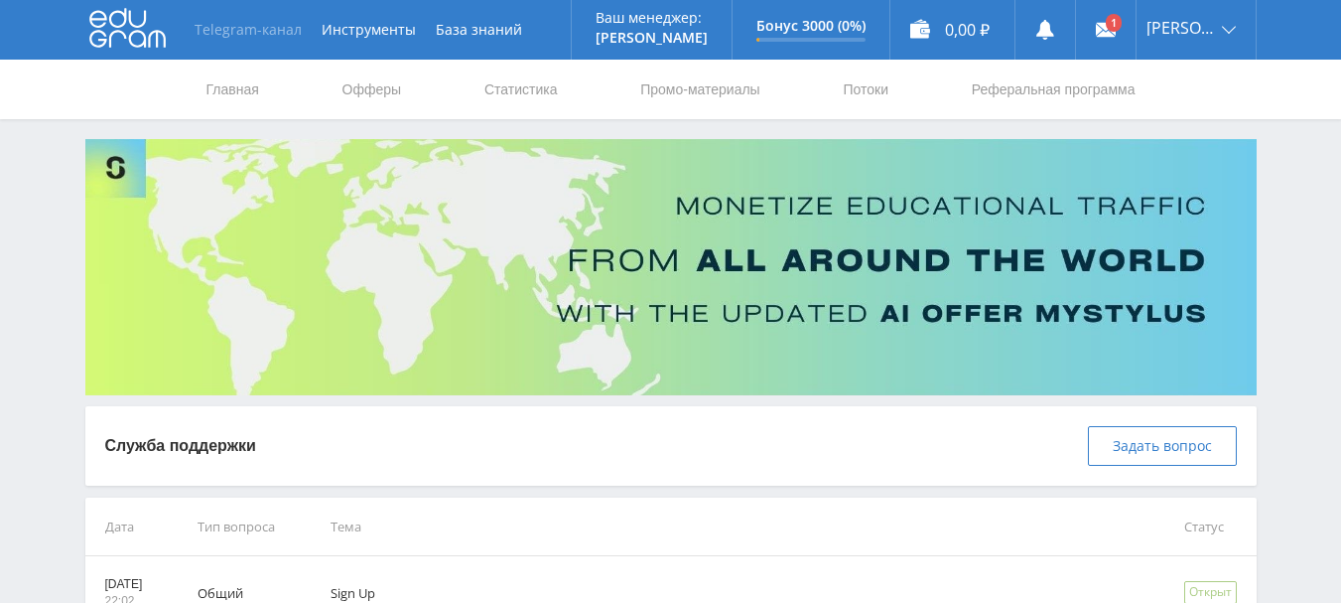 This screenshot has height=603, width=1341. I want to click on span: Задать вопрос, so click(1163, 446).